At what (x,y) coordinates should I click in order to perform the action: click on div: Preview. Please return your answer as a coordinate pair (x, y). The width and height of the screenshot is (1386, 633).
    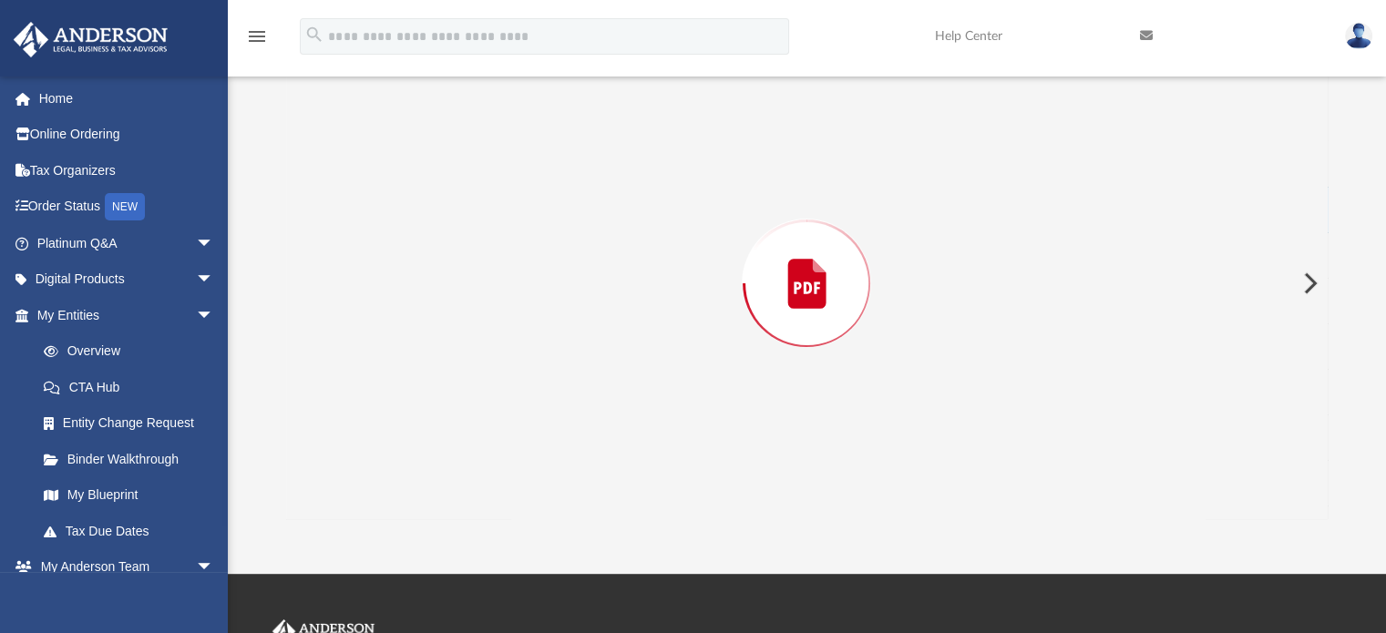
    Looking at the image, I should click on (807, 260).